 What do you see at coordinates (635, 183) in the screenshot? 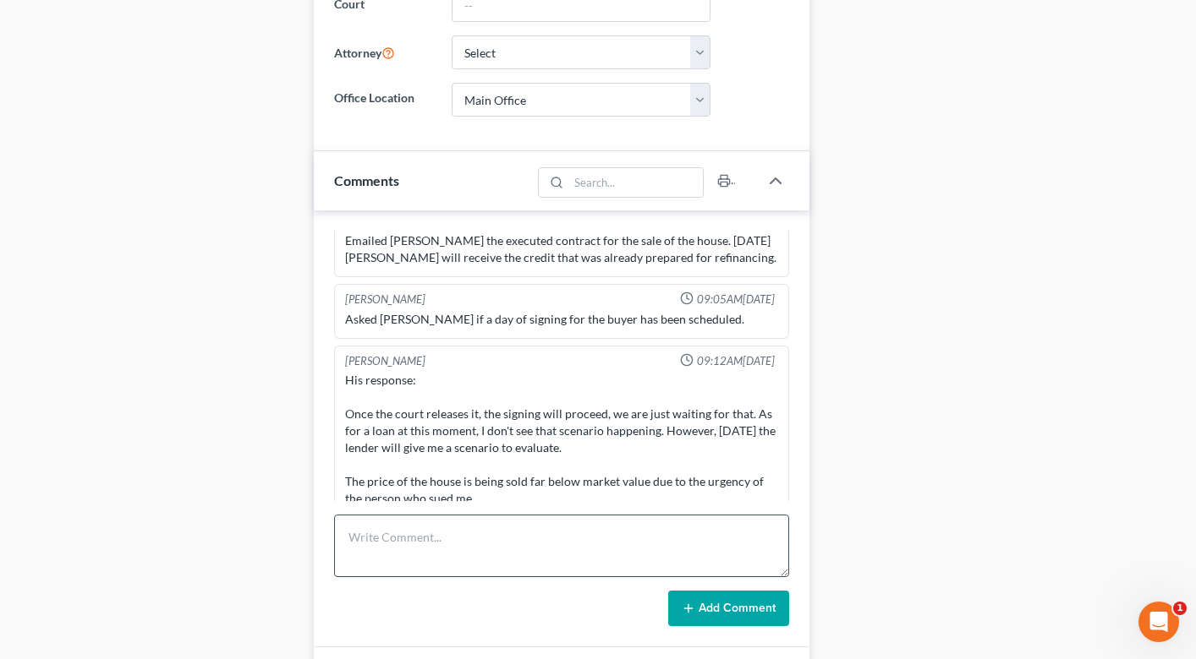
I see `input: Search...` at bounding box center [635, 183].